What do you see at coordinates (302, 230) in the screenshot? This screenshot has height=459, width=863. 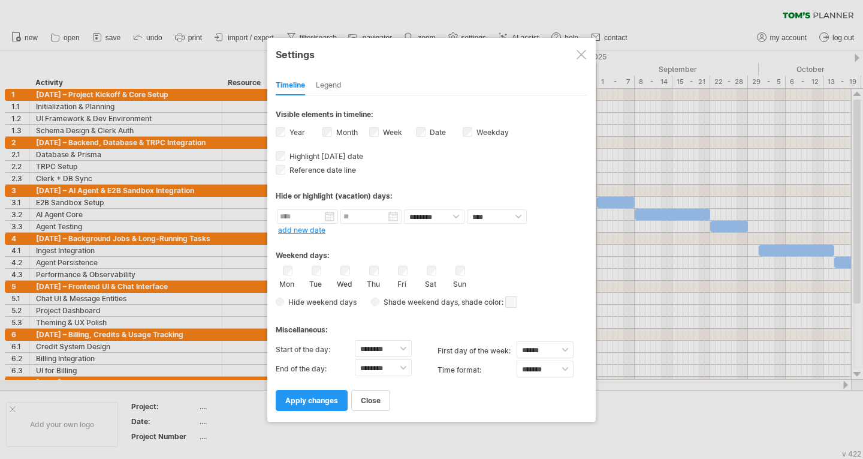 I see `a: add new date` at bounding box center [302, 230].